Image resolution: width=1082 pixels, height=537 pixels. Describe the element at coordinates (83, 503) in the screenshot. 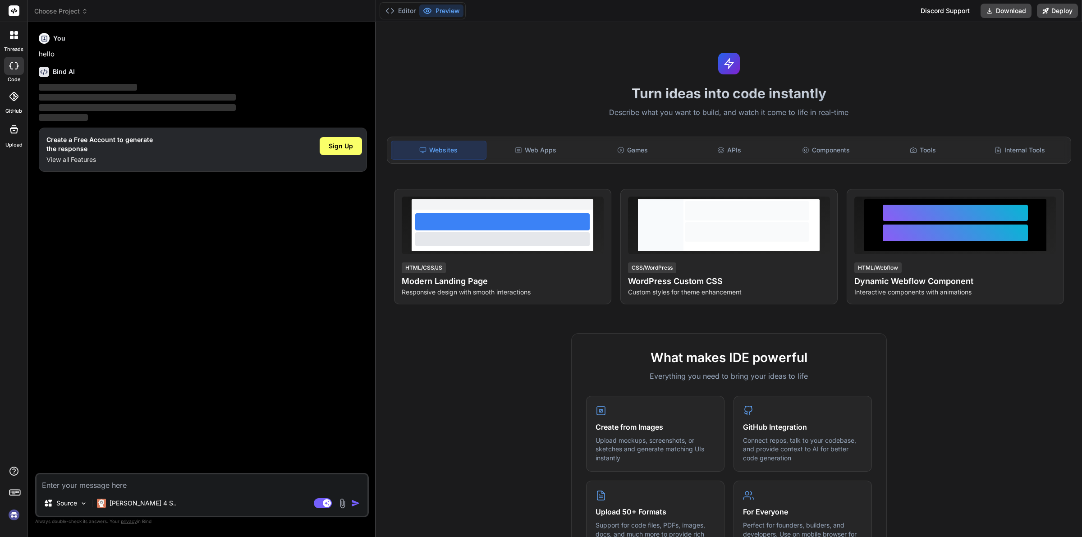

I see `img: Pick Models` at that location.